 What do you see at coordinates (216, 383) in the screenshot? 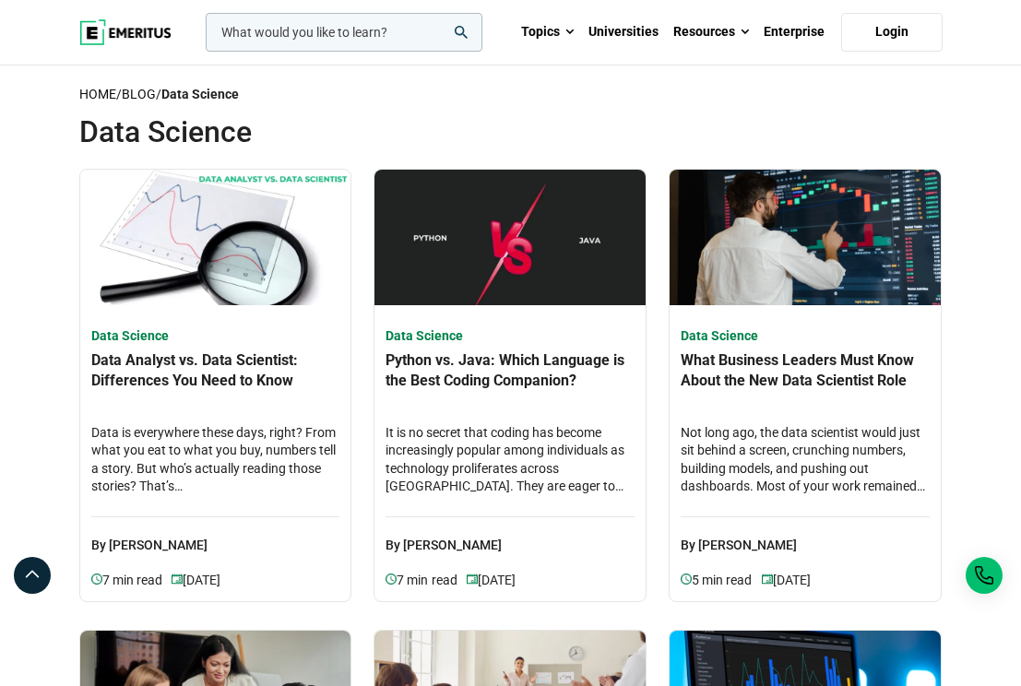
I see `h4: Data Analyst vs. Data Scientist: Differences You Need to Know` at bounding box center [216, 383].